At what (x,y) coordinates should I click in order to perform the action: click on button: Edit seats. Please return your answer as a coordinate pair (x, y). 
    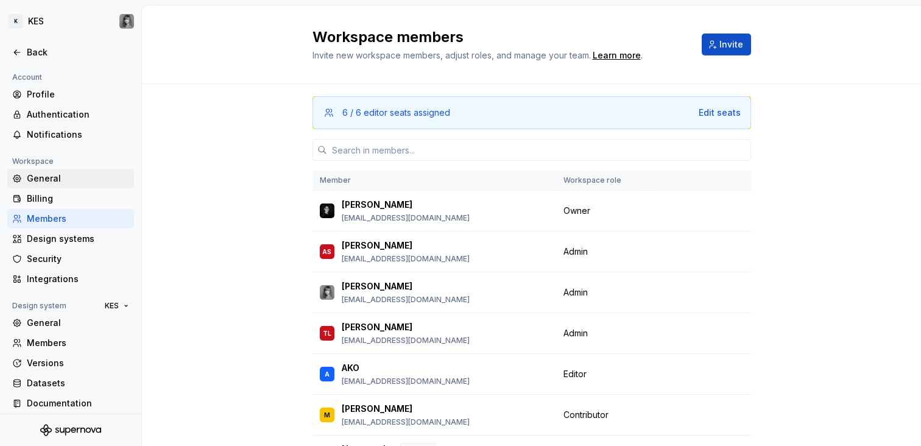
    Looking at the image, I should click on (720, 113).